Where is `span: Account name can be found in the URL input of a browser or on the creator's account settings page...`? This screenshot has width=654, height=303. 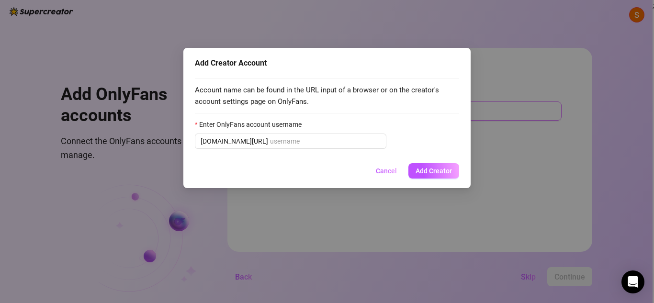 span: Account name can be found in the URL input of a browser or on the creator's account settings page... is located at coordinates (327, 96).